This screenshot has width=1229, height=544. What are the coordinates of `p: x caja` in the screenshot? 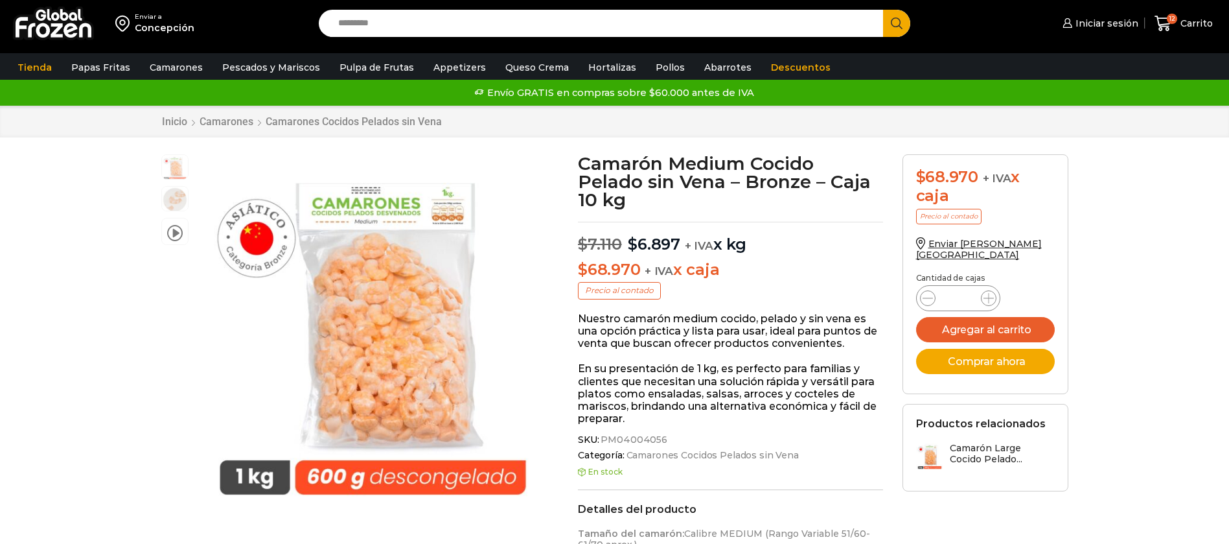 It's located at (730, 270).